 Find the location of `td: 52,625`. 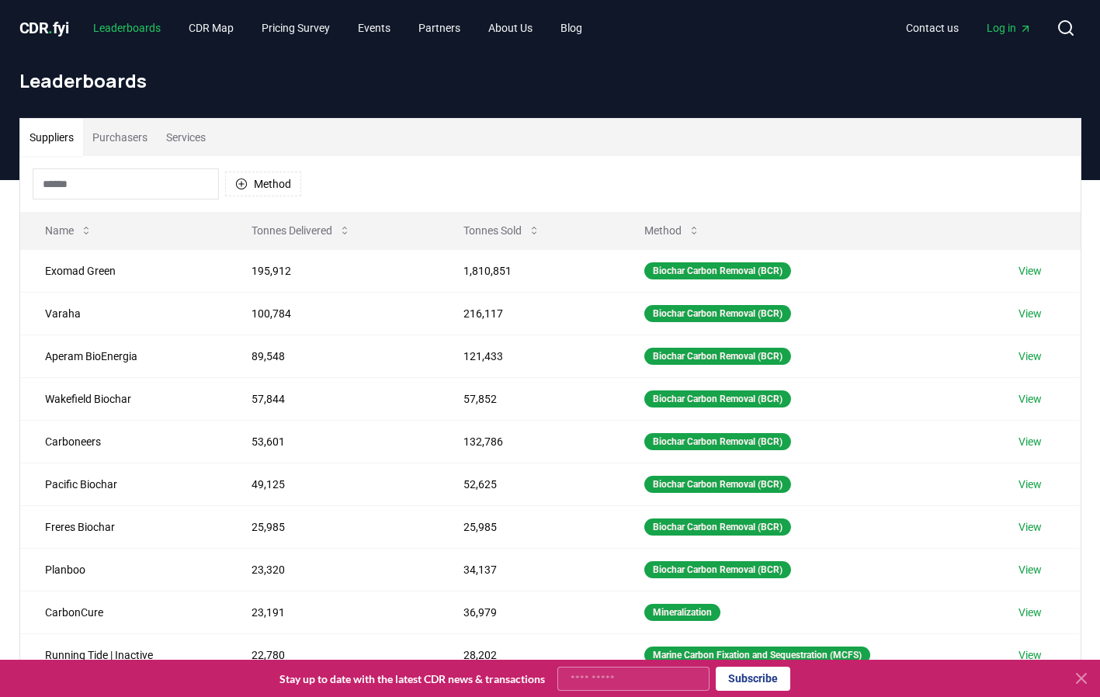

td: 52,625 is located at coordinates (529, 484).